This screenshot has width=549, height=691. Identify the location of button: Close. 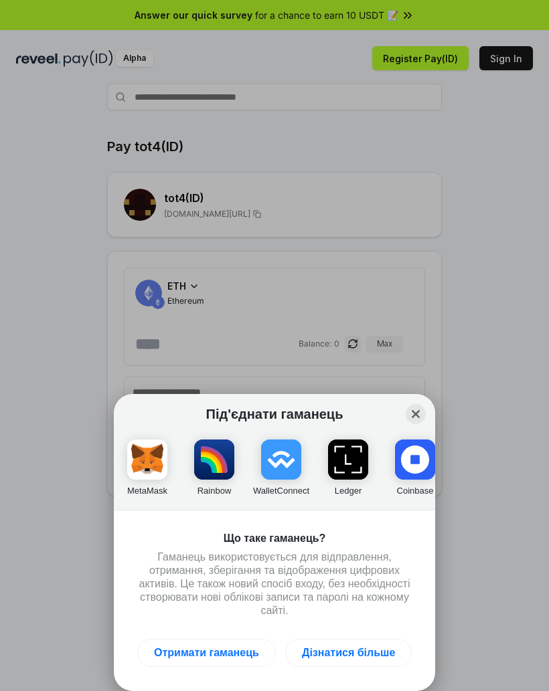
(415, 414).